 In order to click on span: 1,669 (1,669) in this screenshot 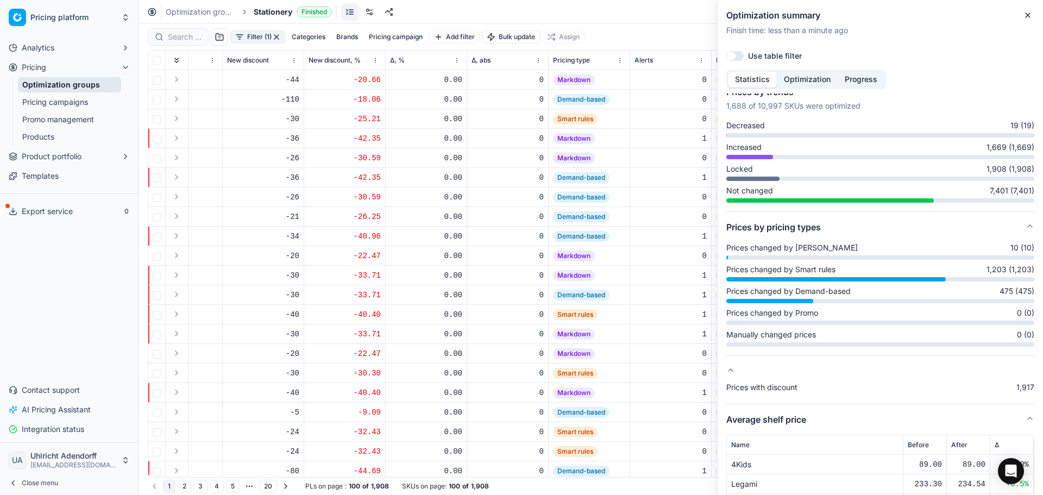, I will do `click(1010, 147)`.